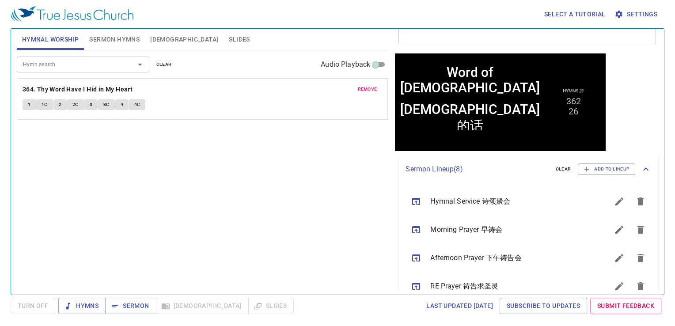 This screenshot has width=675, height=326. I want to click on button: 364. Thy Word Have I Hid in My Heart, so click(78, 89).